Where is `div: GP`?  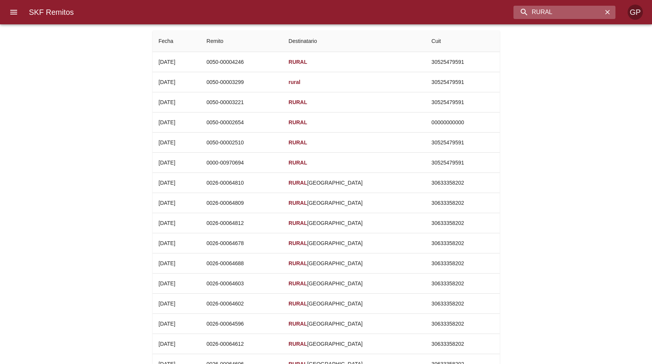
div: GP is located at coordinates (635, 12).